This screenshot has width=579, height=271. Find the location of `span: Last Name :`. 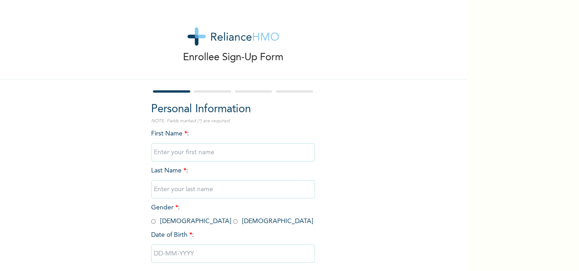

span: Last Name : is located at coordinates (233, 179).